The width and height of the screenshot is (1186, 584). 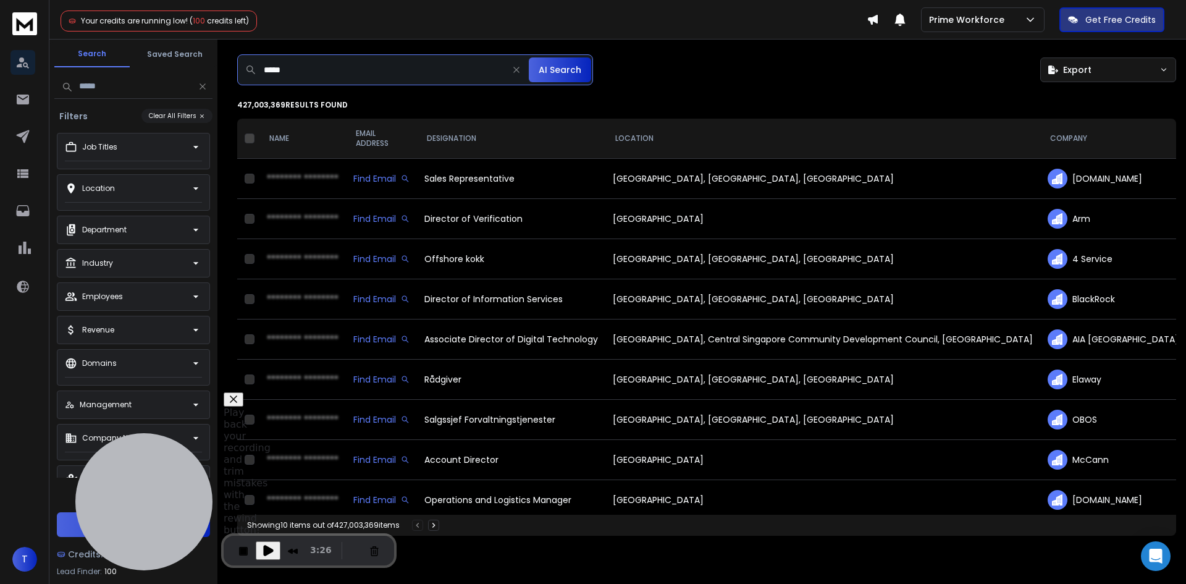 What do you see at coordinates (303, 138) in the screenshot?
I see `th: NAME` at bounding box center [303, 138].